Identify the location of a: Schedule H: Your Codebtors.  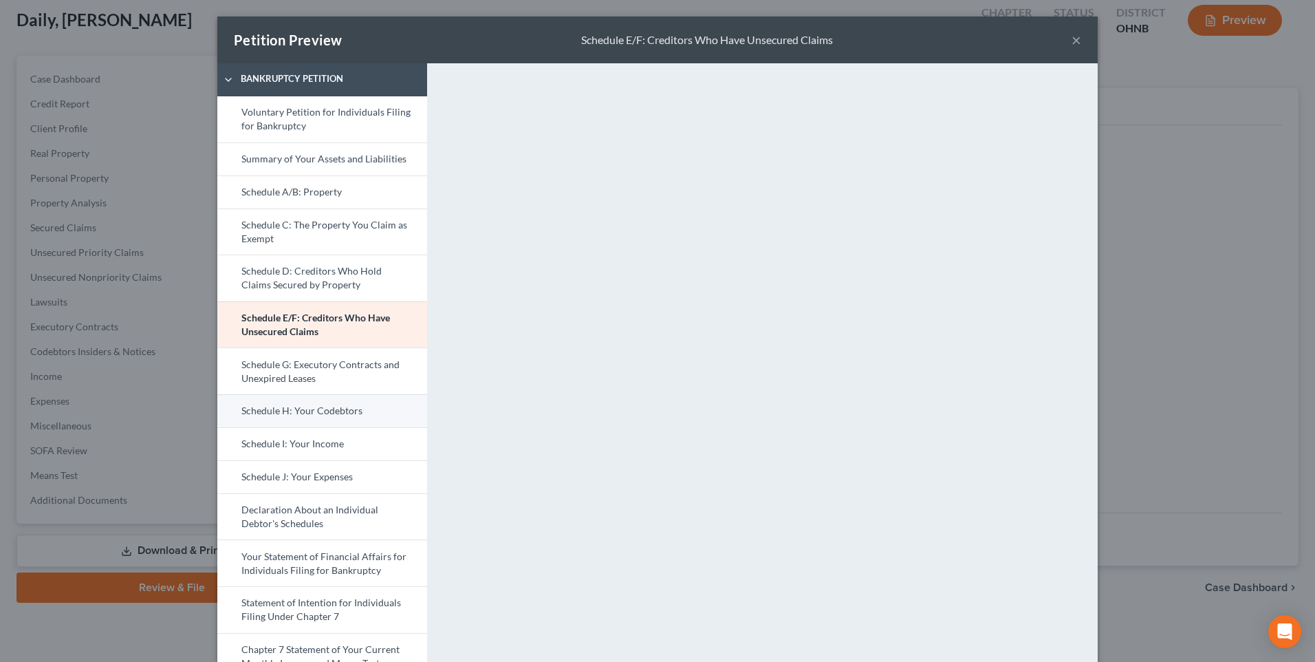
(322, 411).